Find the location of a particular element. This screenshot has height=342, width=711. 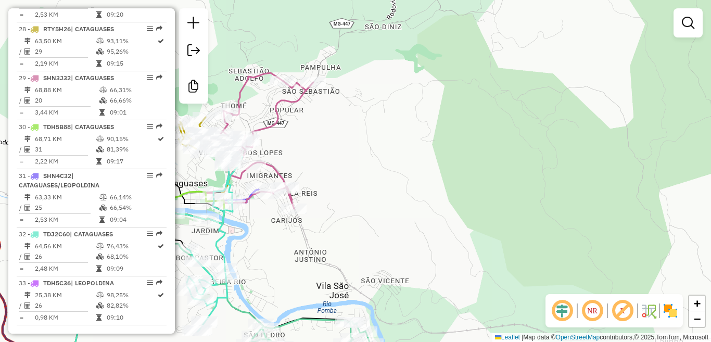

span: 33 - is located at coordinates (66, 282).